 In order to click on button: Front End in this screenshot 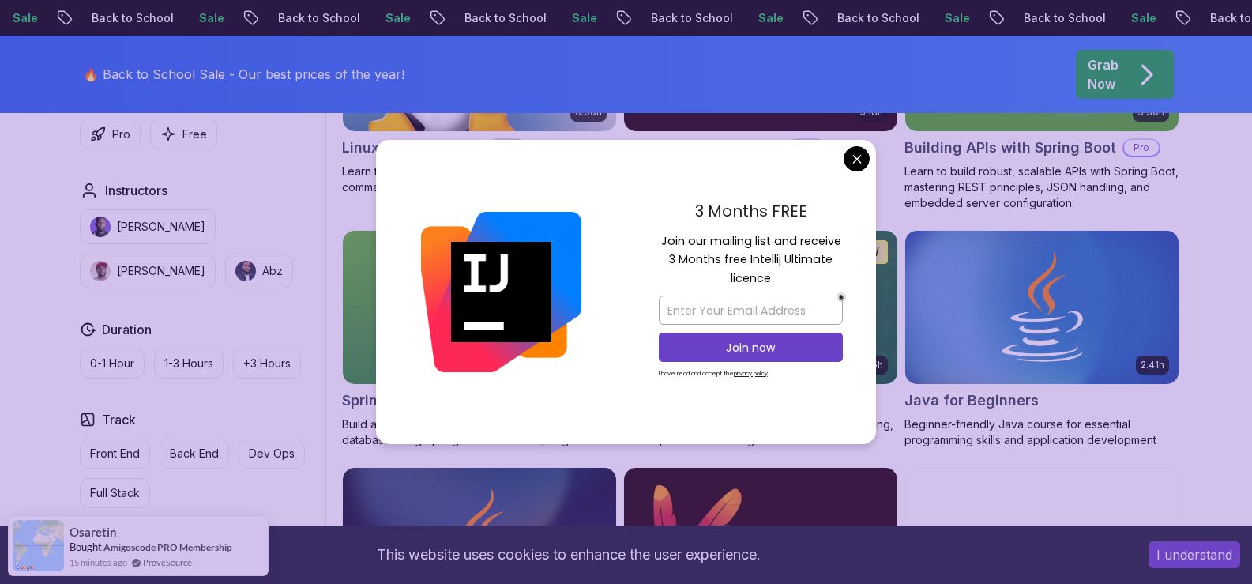, I will do `click(115, 453)`.